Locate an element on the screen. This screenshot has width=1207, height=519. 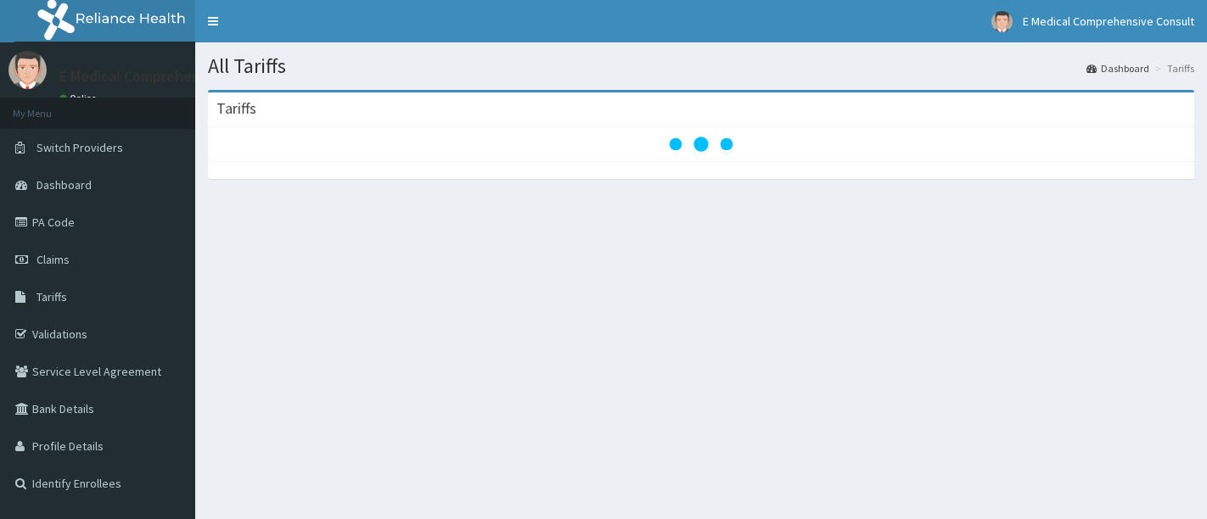
h1: All Tariffs is located at coordinates (701, 66).